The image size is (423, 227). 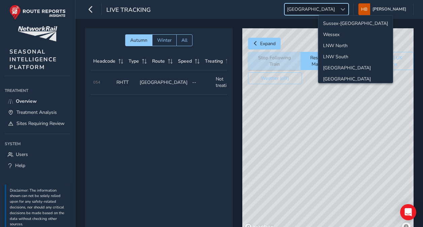 What do you see at coordinates (364, 9) in the screenshot?
I see `img: diamond-layout` at bounding box center [364, 9].